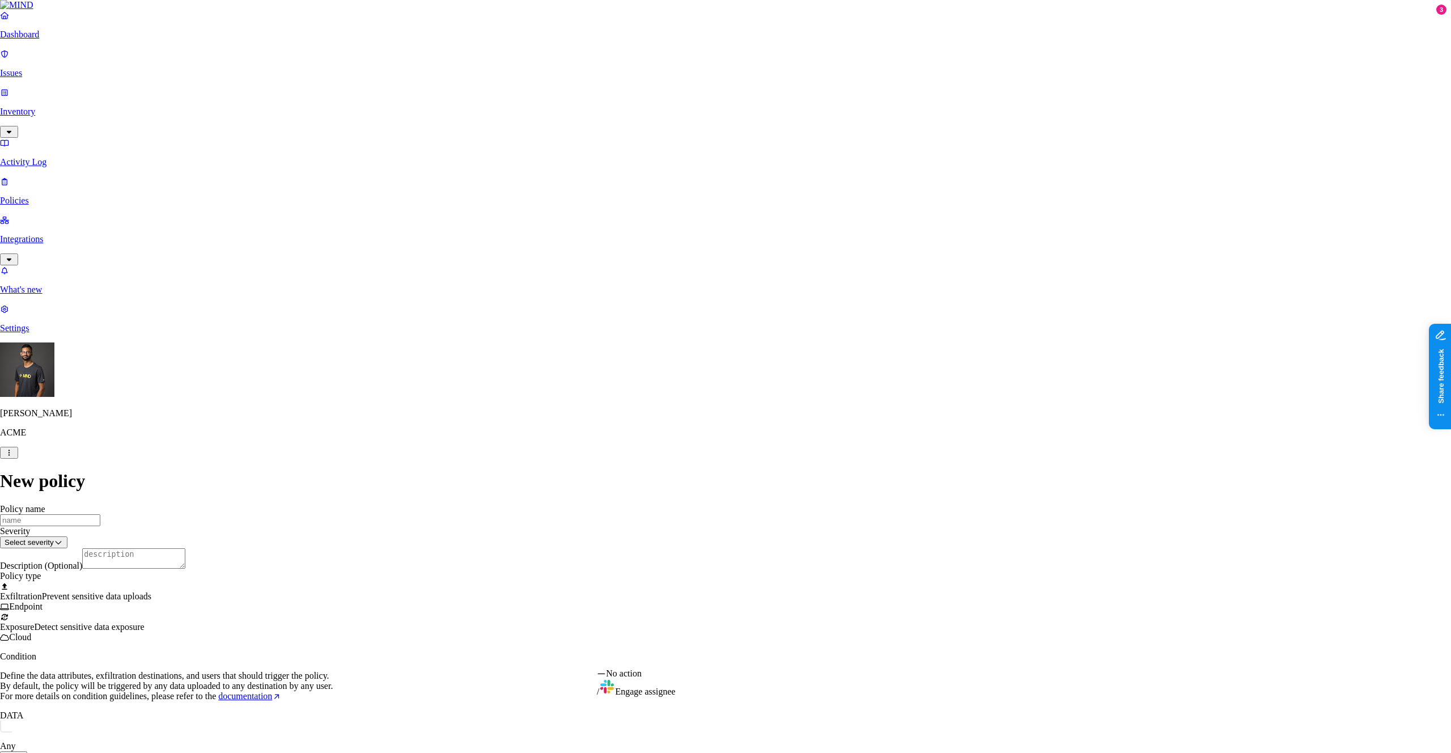  Describe the element at coordinates (624, 673) in the screenshot. I see `span: No action` at that location.